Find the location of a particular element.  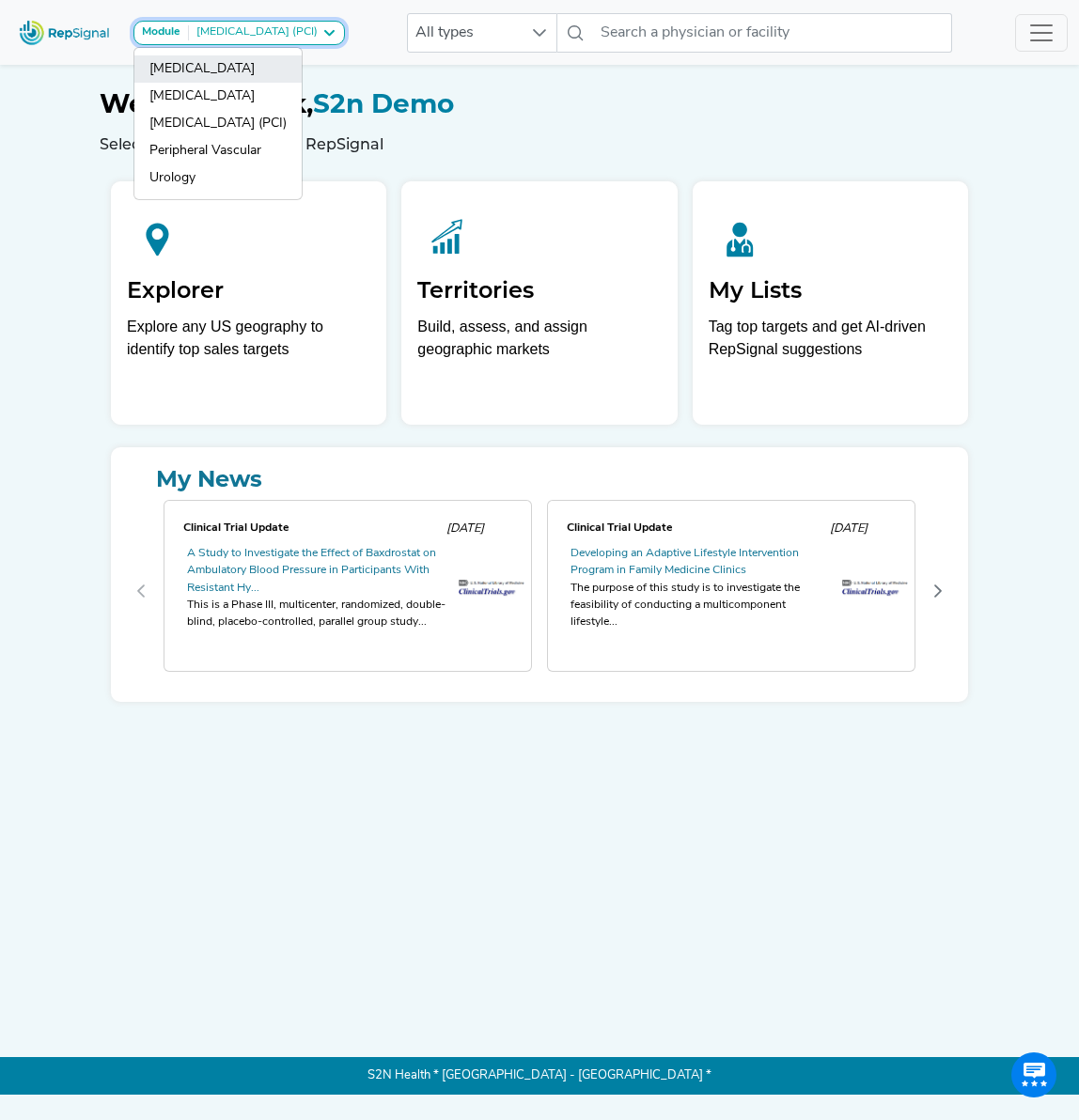

strong: Module is located at coordinates (160, 32).